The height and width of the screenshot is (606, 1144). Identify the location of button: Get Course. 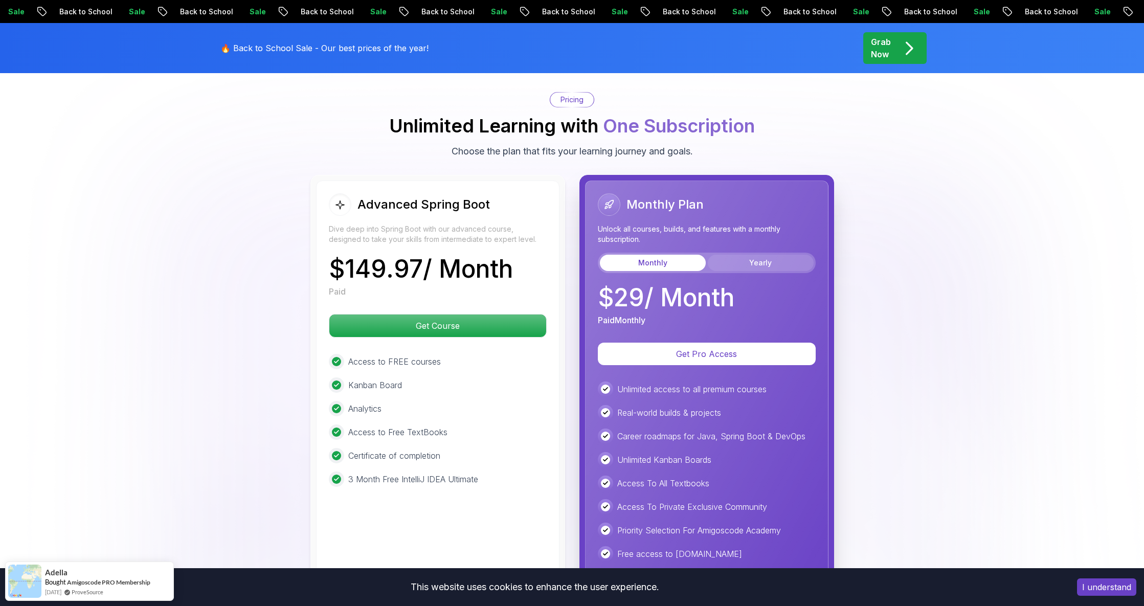
(438, 326).